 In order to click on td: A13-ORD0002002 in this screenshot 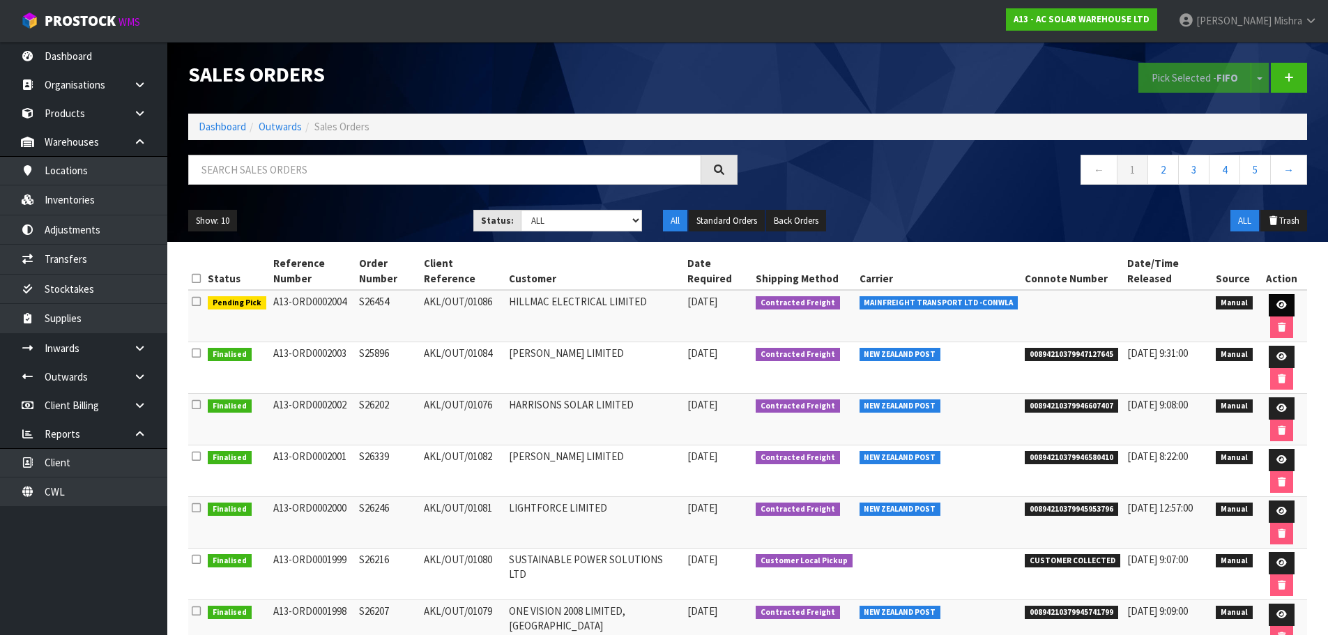, I will do `click(312, 420)`.